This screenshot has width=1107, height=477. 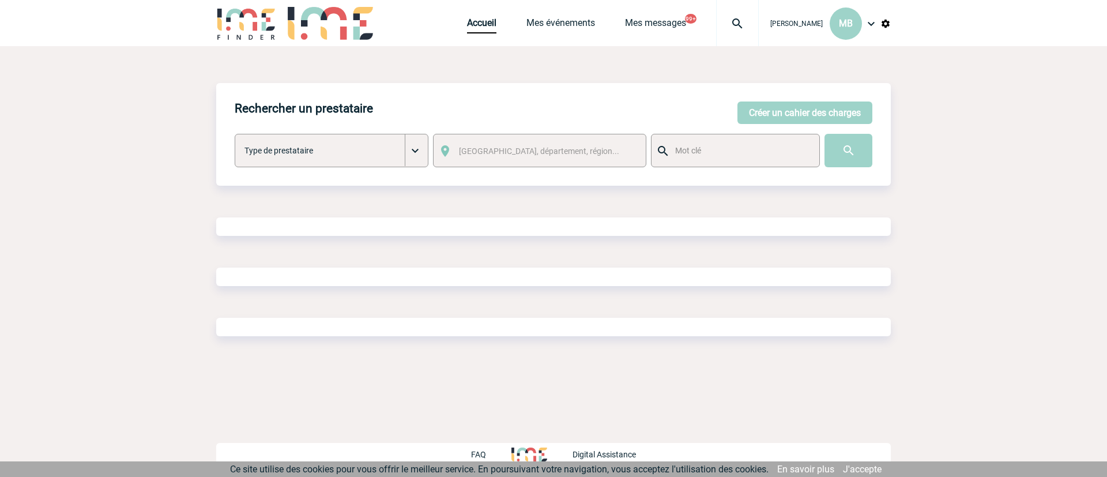 I want to click on a: J'accepte, so click(x=862, y=469).